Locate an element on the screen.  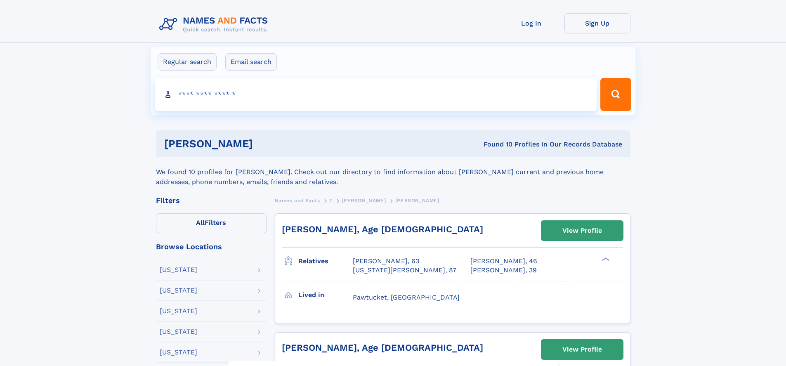
img: Logo Names and Facts is located at coordinates (215, 24).